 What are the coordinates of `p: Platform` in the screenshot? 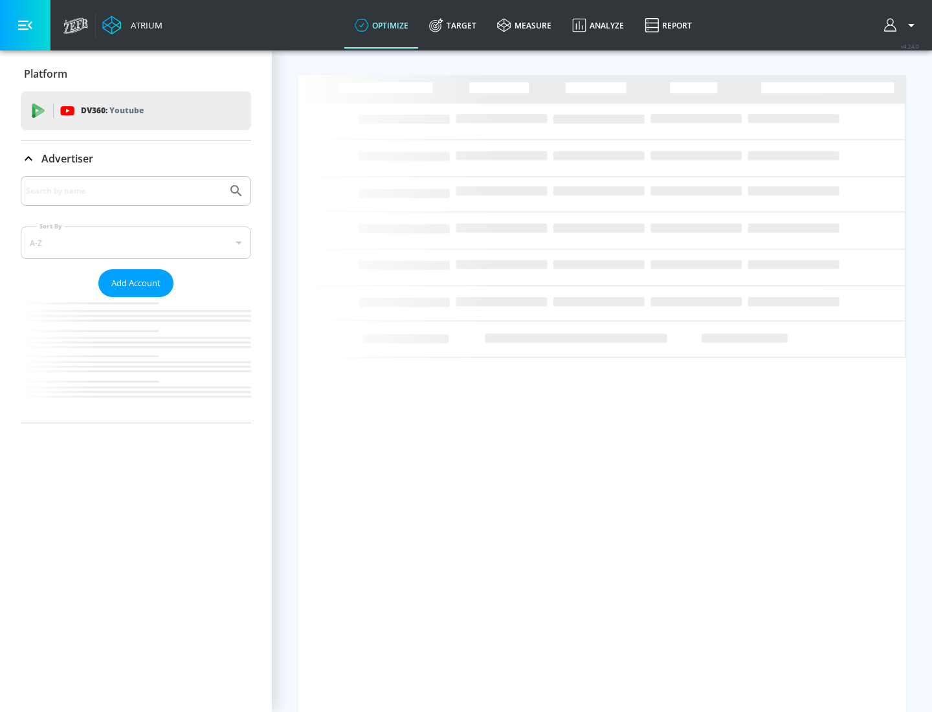 It's located at (45, 74).